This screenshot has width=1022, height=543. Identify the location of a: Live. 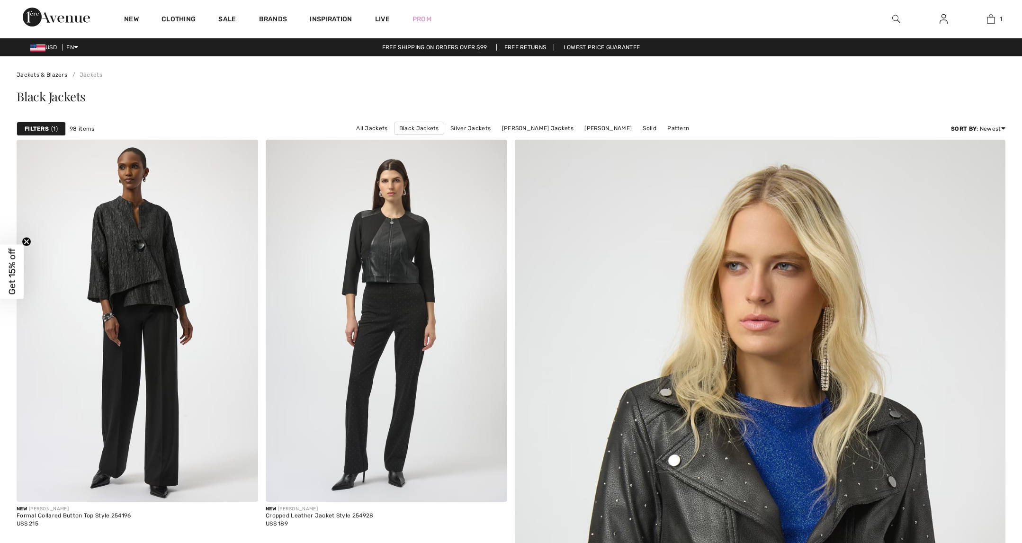
(382, 19).